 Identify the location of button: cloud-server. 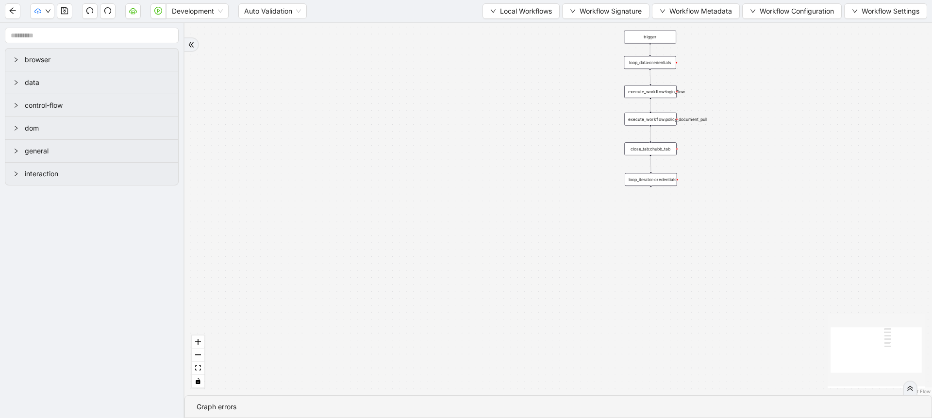
(133, 11).